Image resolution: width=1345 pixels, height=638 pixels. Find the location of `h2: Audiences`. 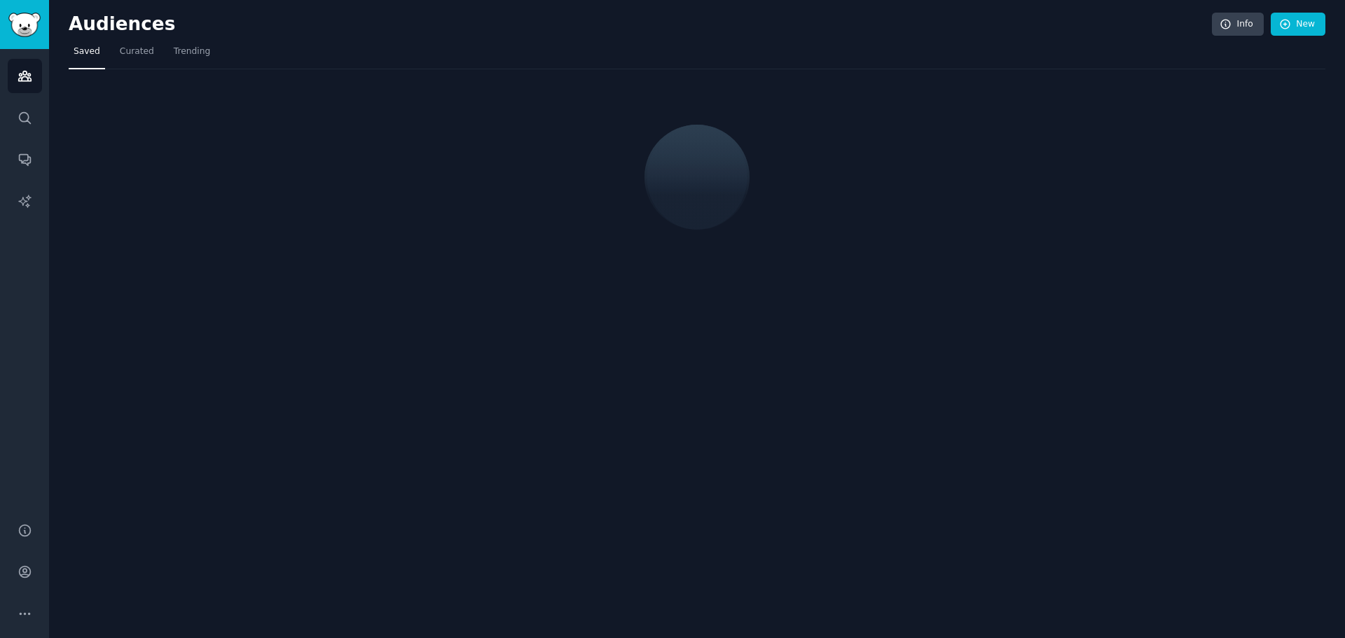

h2: Audiences is located at coordinates (640, 25).